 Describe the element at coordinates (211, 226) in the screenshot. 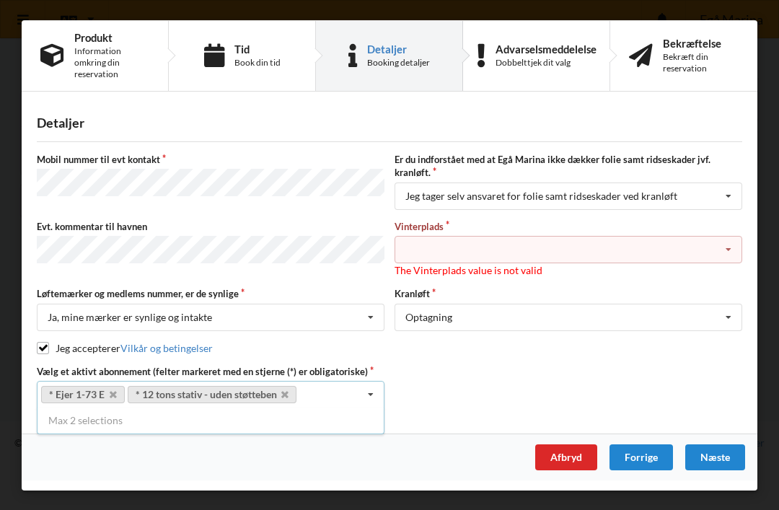

I see `label: Evt. kommentar til havnen` at that location.